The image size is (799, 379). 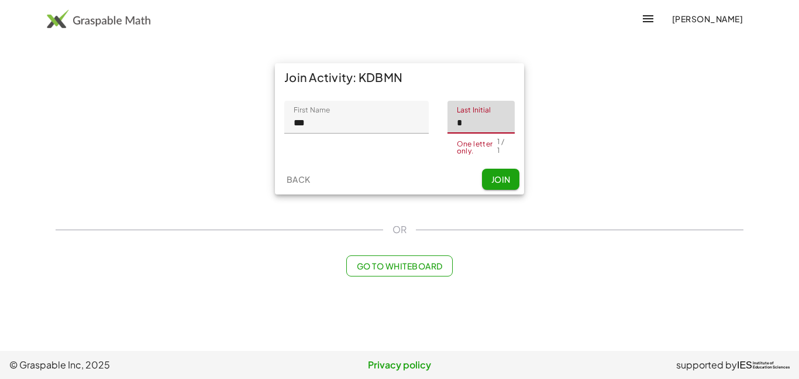 I want to click on span: Join, so click(x=500, y=179).